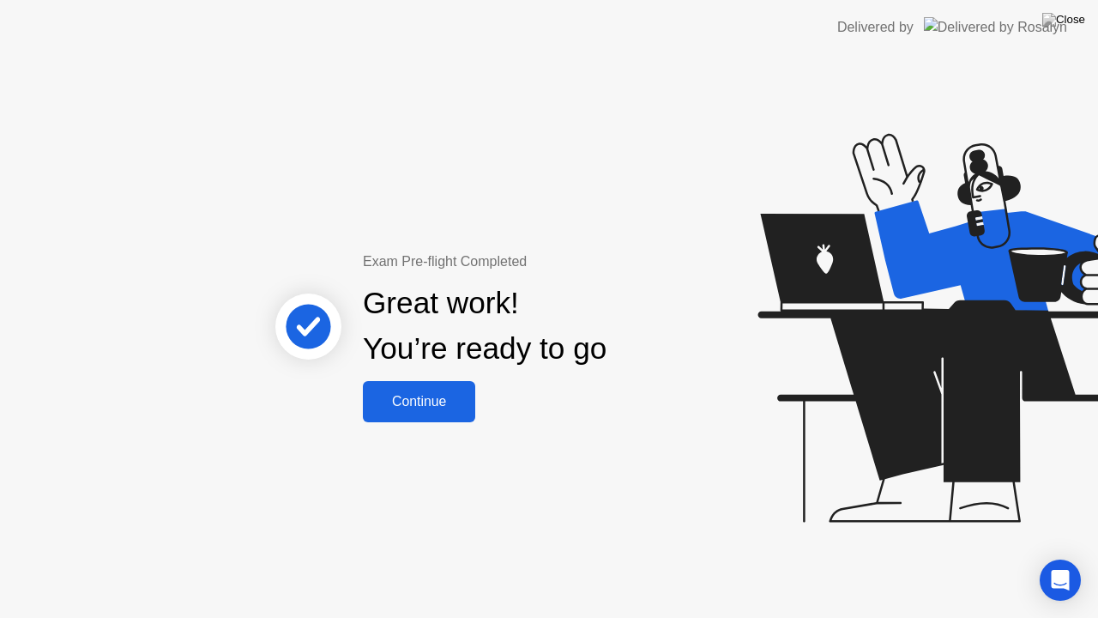 The width and height of the screenshot is (1098, 618). Describe the element at coordinates (996, 27) in the screenshot. I see `img: Delivered by Rosalyn` at that location.